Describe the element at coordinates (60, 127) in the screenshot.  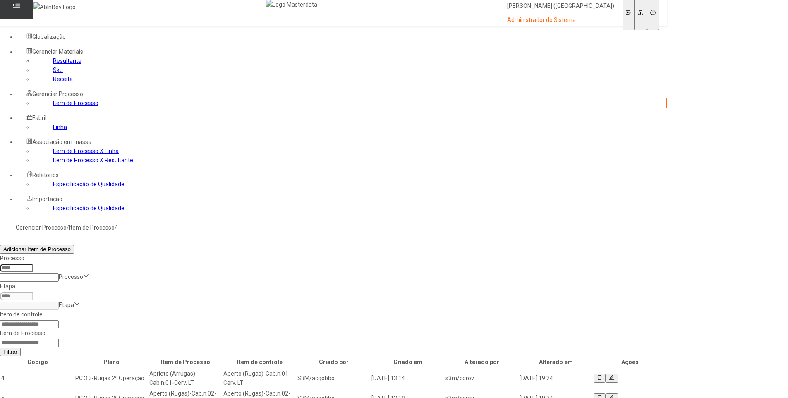
I see `a: Linha` at that location.